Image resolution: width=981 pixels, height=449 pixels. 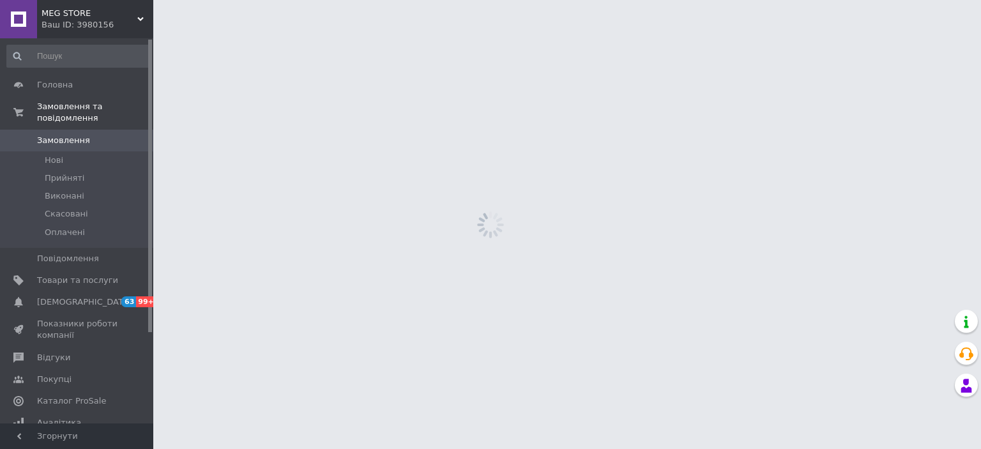 I want to click on span: Показники роботи компанії, so click(x=77, y=330).